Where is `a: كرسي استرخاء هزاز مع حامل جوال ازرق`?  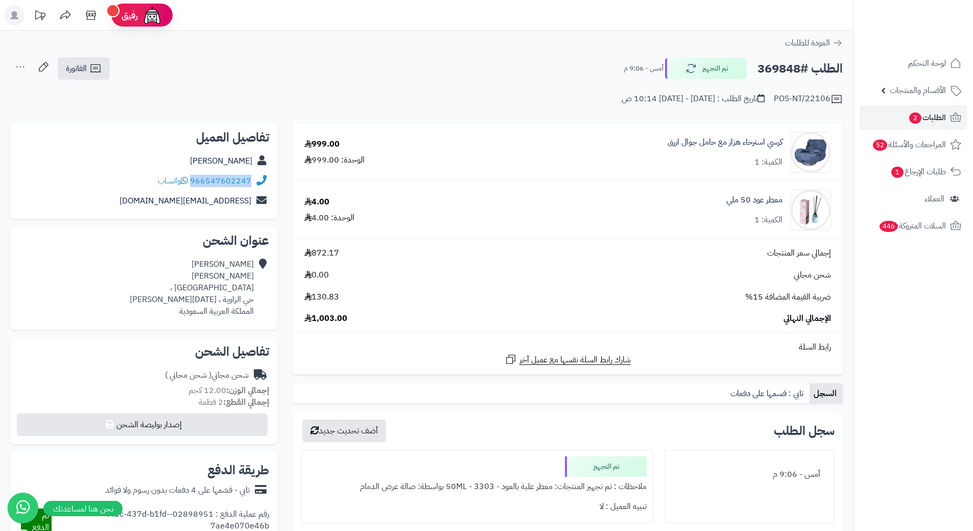
a: كرسي استرخاء هزاز مع حامل جوال ازرق is located at coordinates (725, 142).